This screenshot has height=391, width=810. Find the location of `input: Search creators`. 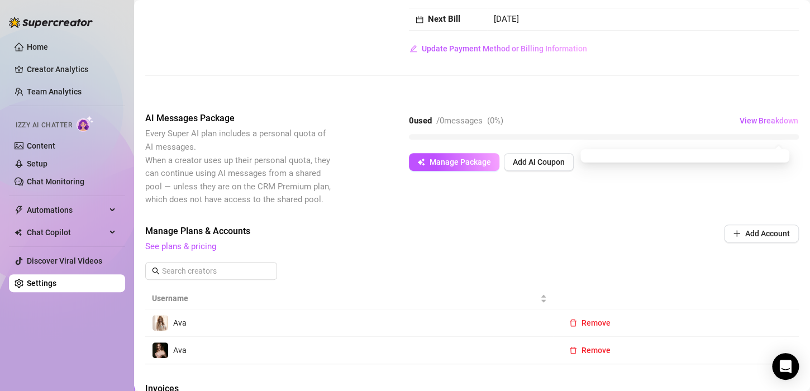

input: Search creators is located at coordinates (212, 271).